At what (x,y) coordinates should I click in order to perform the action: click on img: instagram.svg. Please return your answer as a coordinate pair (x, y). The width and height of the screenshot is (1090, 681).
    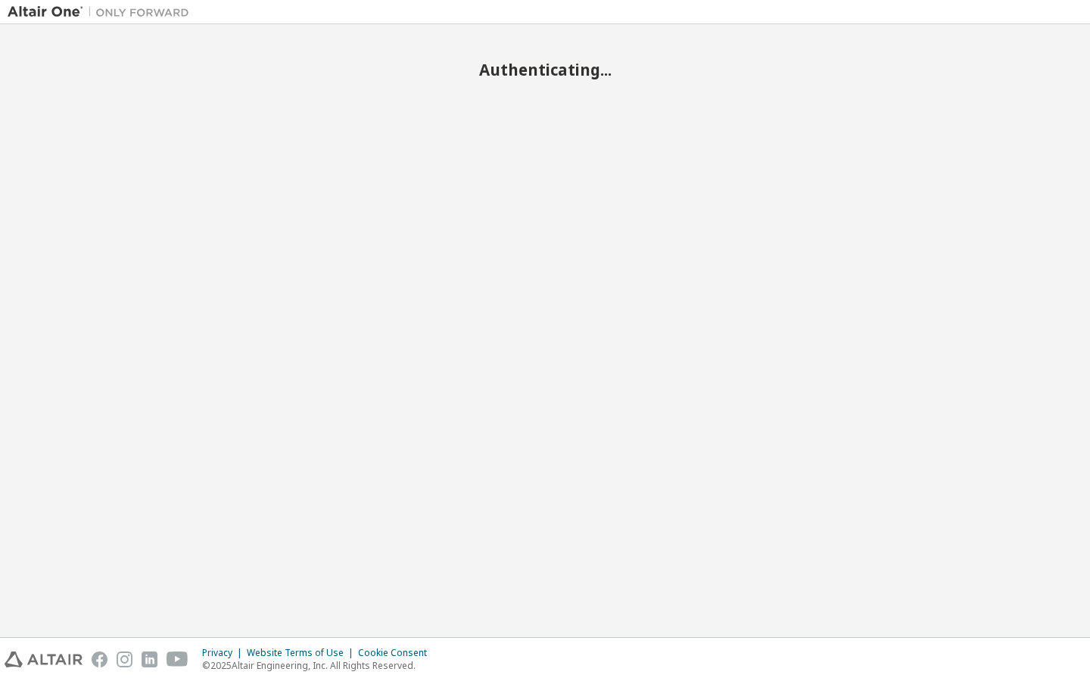
    Looking at the image, I should click on (124, 659).